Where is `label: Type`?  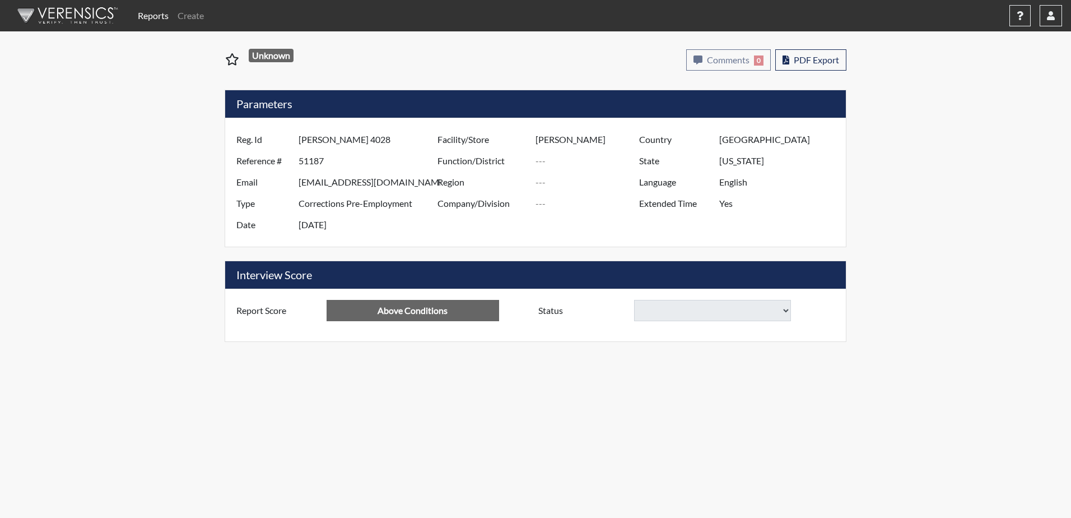
label: Type is located at coordinates (263, 203).